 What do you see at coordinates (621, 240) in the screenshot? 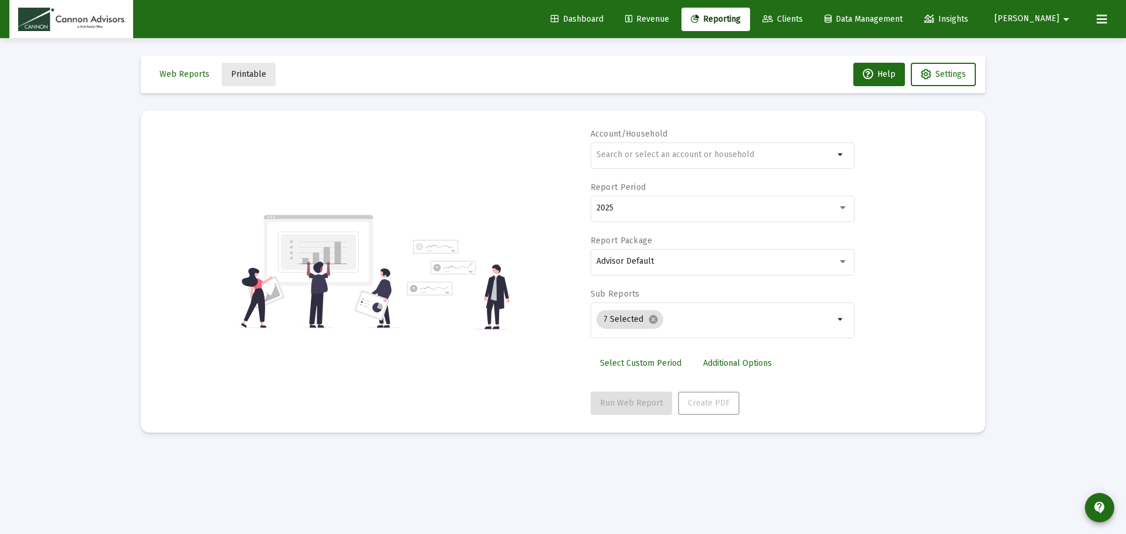
I see `label: Report Package` at bounding box center [621, 240].